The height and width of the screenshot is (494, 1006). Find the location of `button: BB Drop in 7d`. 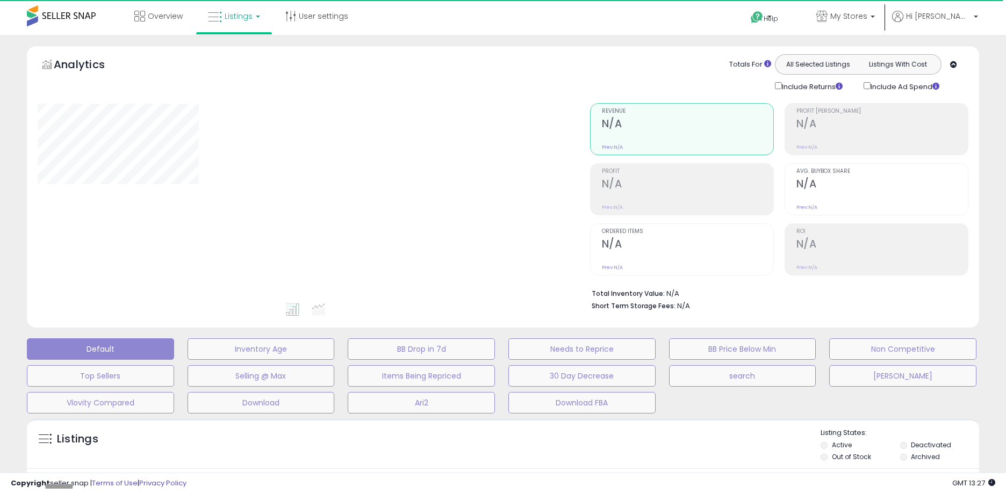

button: BB Drop in 7d is located at coordinates (421, 349).